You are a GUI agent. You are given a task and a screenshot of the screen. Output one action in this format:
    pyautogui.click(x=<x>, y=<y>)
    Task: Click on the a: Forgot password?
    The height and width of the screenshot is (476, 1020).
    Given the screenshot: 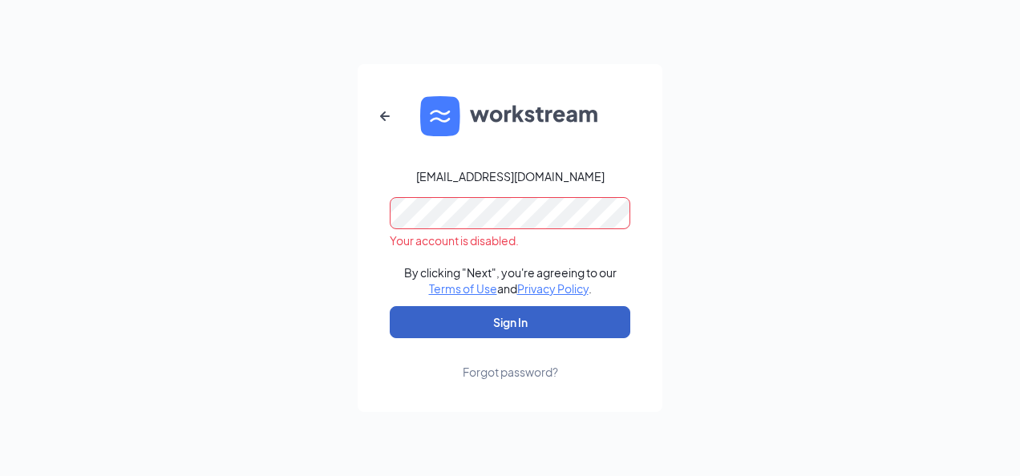 What is the action you would take?
    pyautogui.click(x=510, y=359)
    